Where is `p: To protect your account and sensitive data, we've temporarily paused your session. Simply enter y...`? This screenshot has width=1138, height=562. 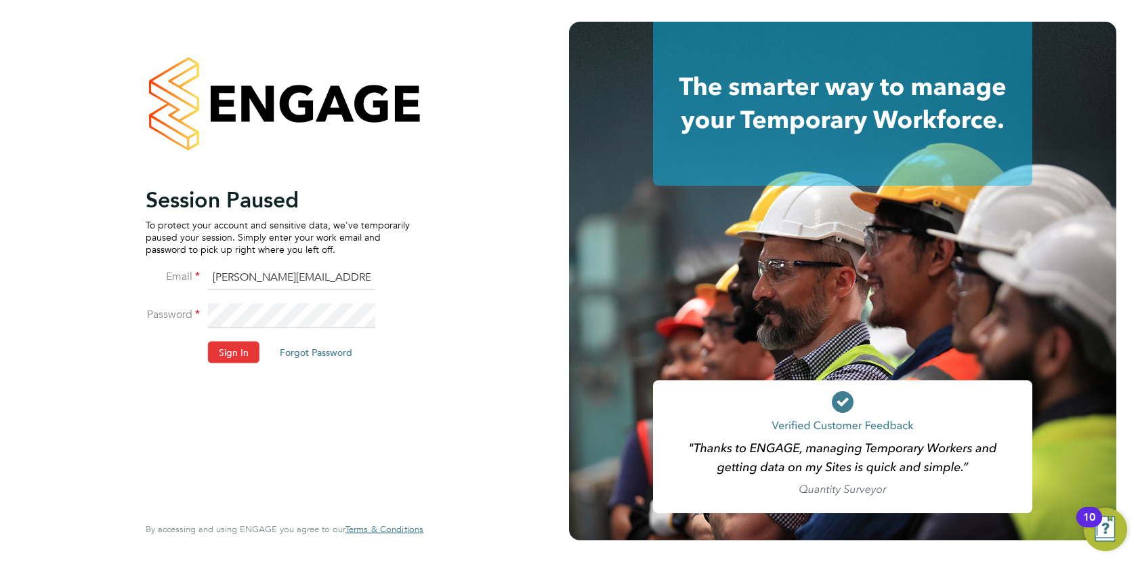 p: To protect your account and sensitive data, we've temporarily paused your session. Simply enter y... is located at coordinates (278, 236).